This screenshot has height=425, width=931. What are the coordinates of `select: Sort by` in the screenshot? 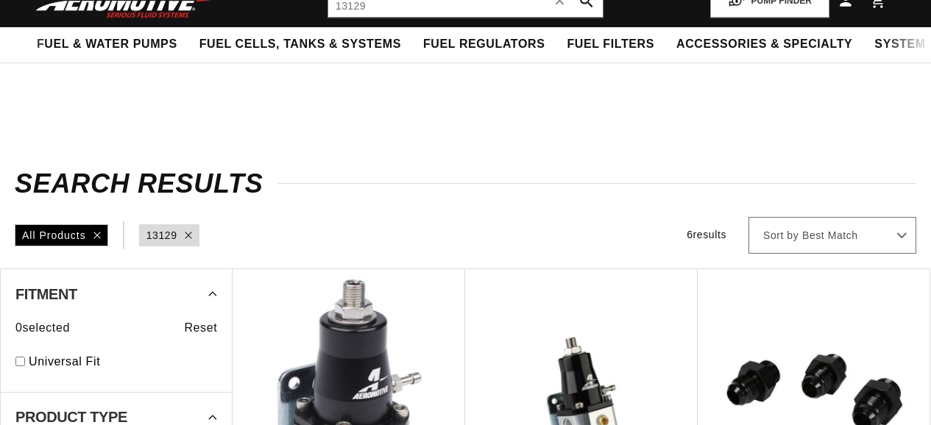 It's located at (832, 235).